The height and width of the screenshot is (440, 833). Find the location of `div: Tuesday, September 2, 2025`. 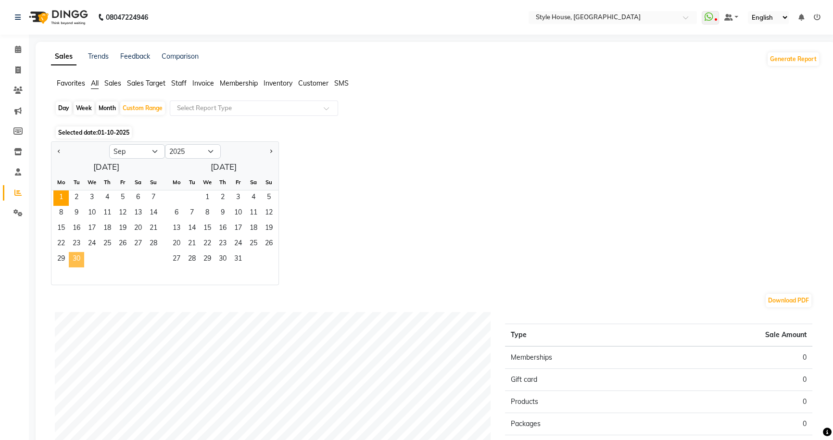

div: Tuesday, September 2, 2025 is located at coordinates (76, 198).